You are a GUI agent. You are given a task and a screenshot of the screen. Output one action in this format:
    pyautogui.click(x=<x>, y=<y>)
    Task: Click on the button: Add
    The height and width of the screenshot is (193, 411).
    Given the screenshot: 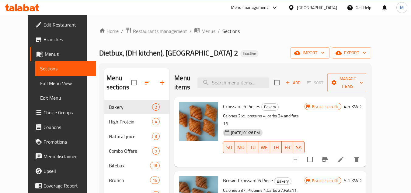 What is the action you would take?
    pyautogui.click(x=293, y=83)
    